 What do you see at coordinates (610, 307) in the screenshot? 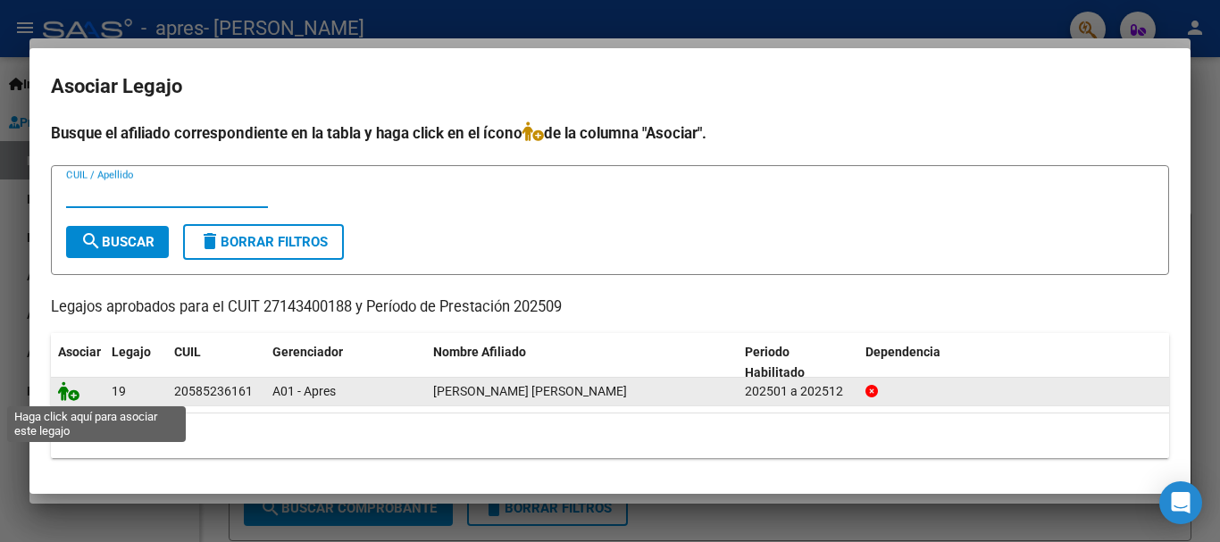
I see `p: Legajos aprobados para el CUIT 27143400188 y Período de Prestación 202509` at bounding box center [610, 307].